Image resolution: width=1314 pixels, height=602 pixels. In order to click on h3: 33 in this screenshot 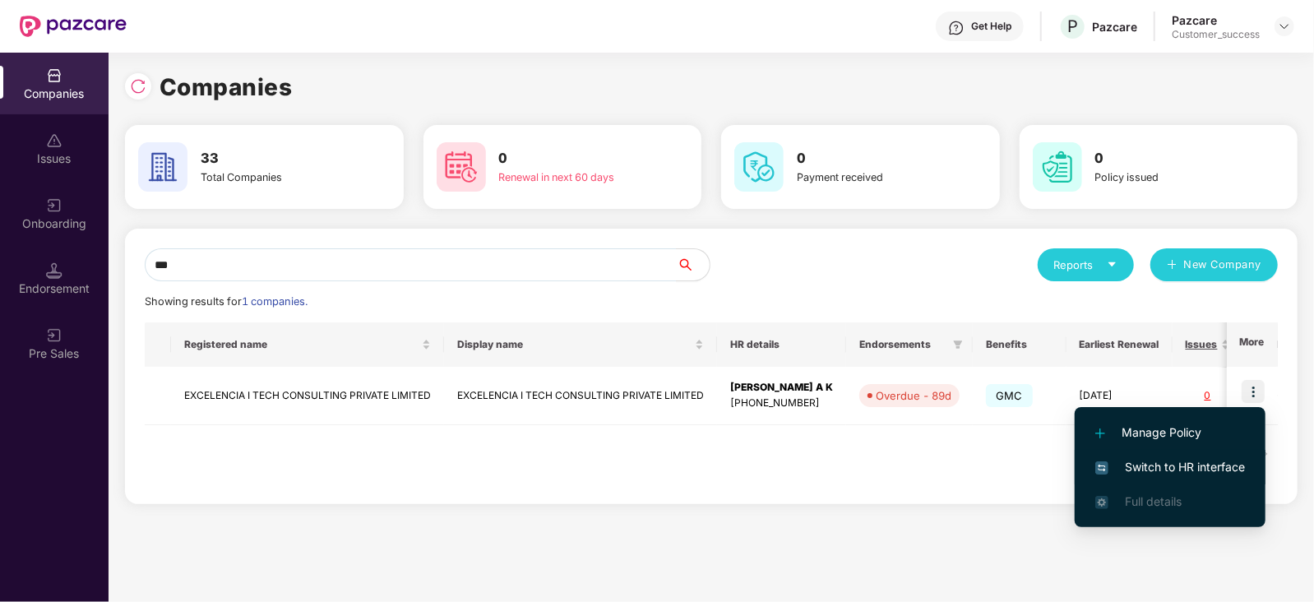, I will do `click(271, 159)`.